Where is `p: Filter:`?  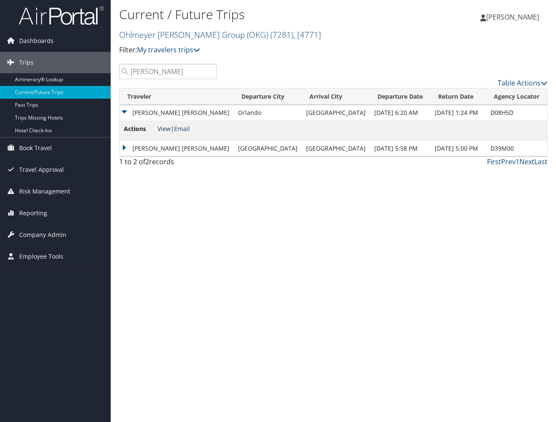 p: Filter: is located at coordinates (262, 50).